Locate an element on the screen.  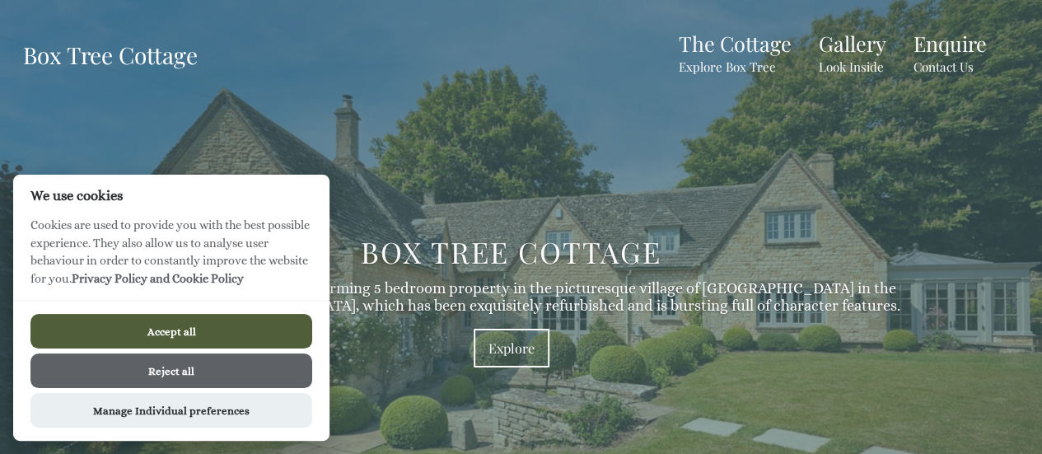
small: Look Inside is located at coordinates (853, 67).